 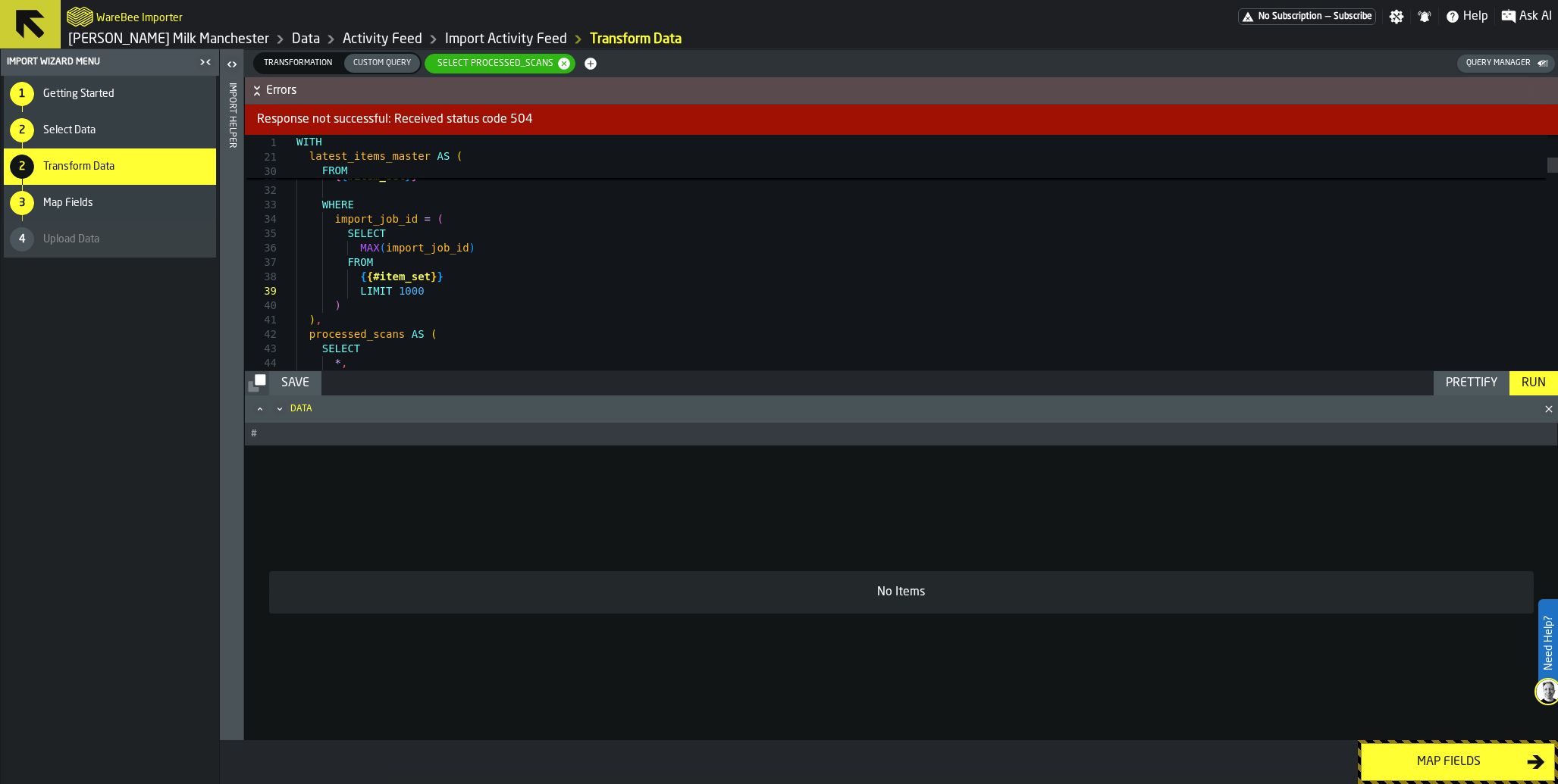 I want to click on span: #item_set, so click(x=402, y=277).